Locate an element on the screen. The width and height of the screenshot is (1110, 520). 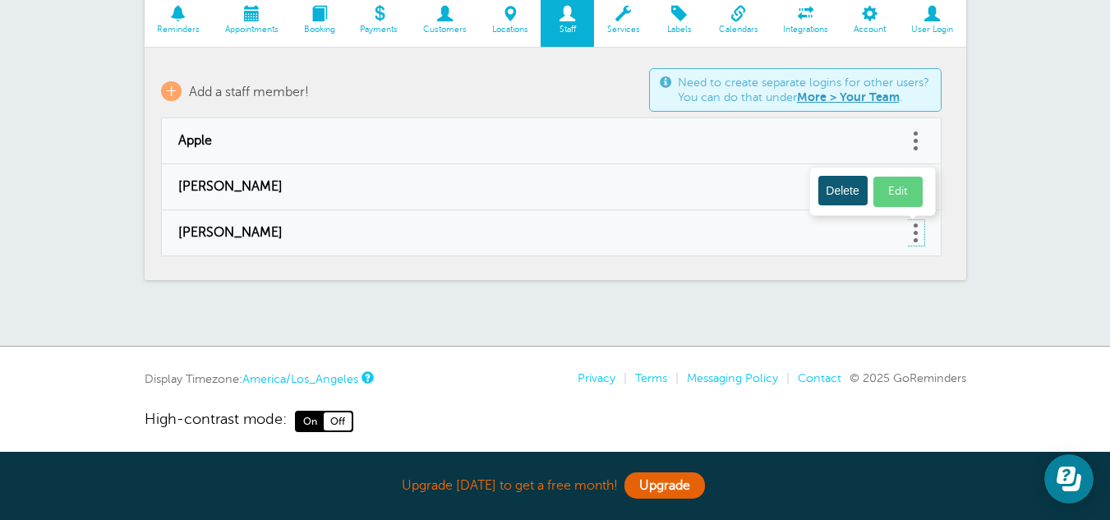
a: Contact is located at coordinates (819, 378).